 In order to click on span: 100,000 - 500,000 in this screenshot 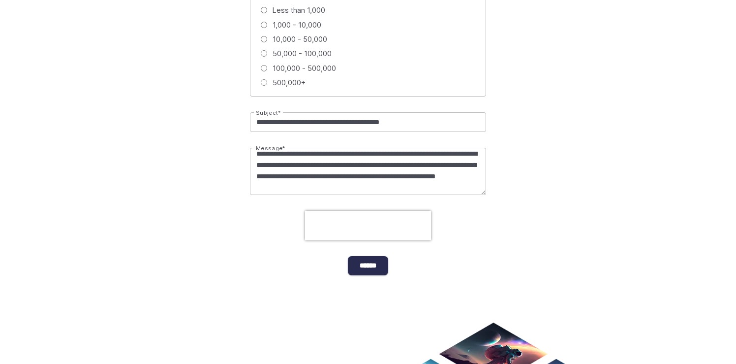, I will do `click(304, 68)`.